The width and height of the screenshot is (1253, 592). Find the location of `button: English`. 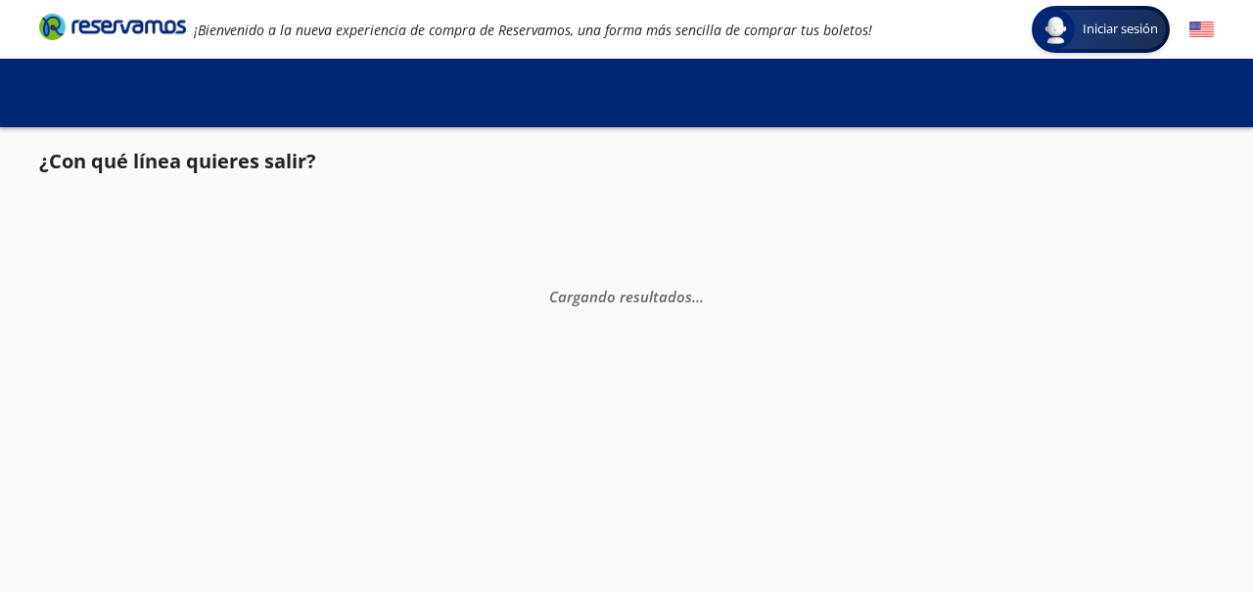

button: English is located at coordinates (1201, 29).